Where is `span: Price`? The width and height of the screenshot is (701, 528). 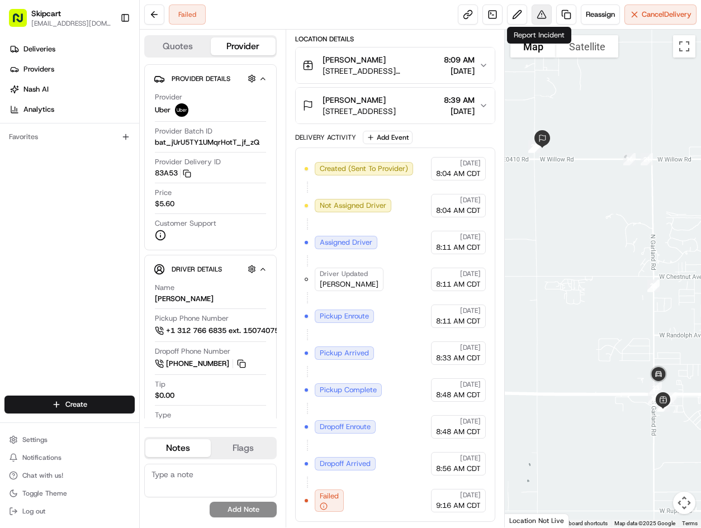
span: Price is located at coordinates (163, 193).